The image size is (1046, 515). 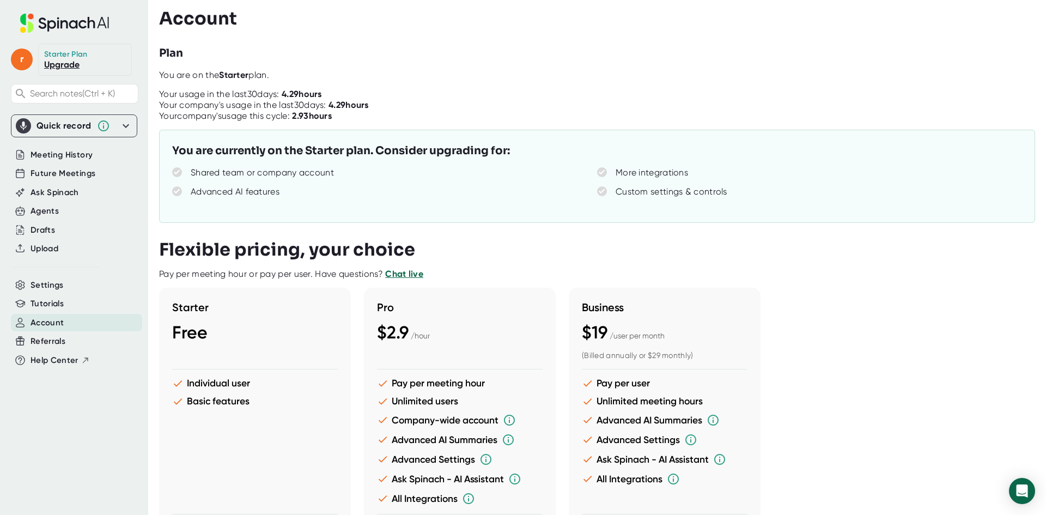 I want to click on div: Your usage in the last 30 days:, so click(x=240, y=94).